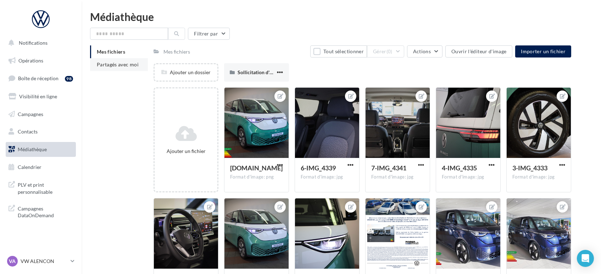 The height and width of the screenshot is (274, 601). I want to click on div: Format d'image: png, so click(257, 177).